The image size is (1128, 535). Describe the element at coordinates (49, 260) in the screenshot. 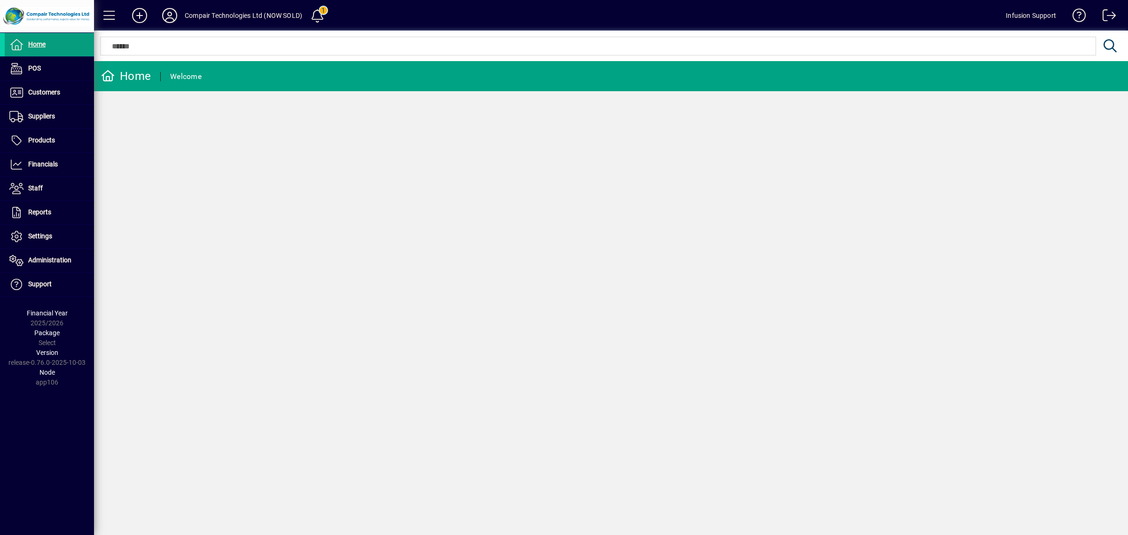

I see `a: Administration` at that location.